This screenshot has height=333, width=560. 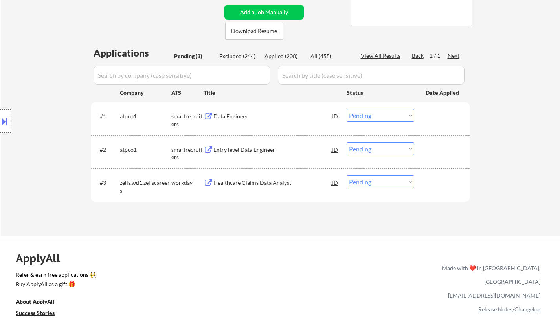 What do you see at coordinates (145, 186) in the screenshot?
I see `div: zelis.wd1.zeliscareers` at bounding box center [145, 186].